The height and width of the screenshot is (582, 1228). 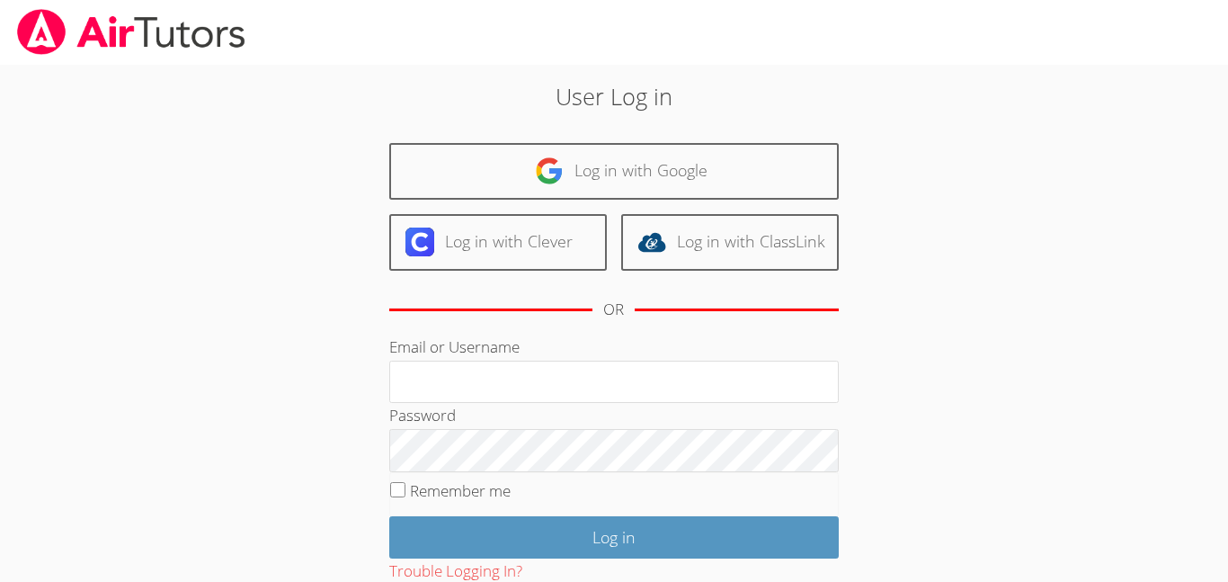 I want to click on label: Remember me, so click(x=460, y=490).